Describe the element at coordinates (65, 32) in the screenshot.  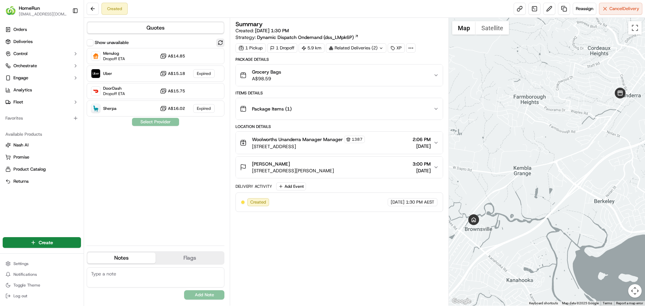
I see `p: Welcome 👋` at that location.